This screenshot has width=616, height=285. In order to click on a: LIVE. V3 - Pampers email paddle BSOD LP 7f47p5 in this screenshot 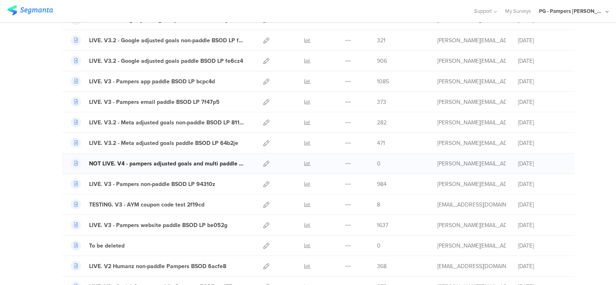, I will do `click(145, 102)`.